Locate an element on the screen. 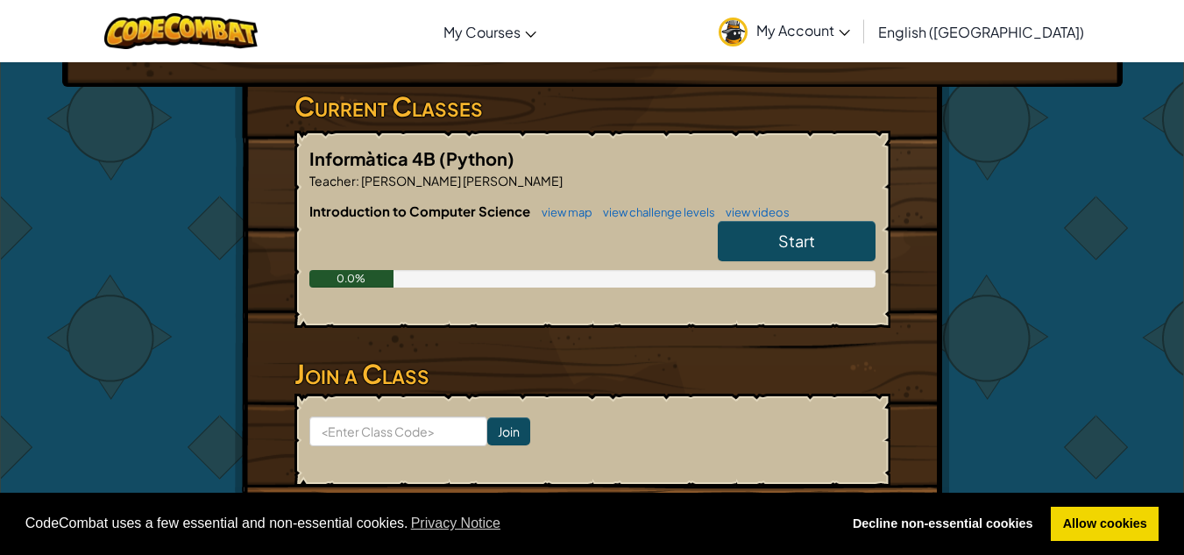  a: My Courses is located at coordinates (490, 32).